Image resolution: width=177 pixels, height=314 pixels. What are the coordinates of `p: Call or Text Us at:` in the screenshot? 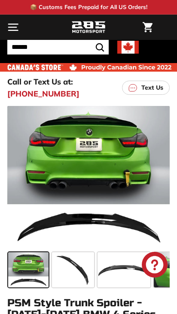 It's located at (40, 82).